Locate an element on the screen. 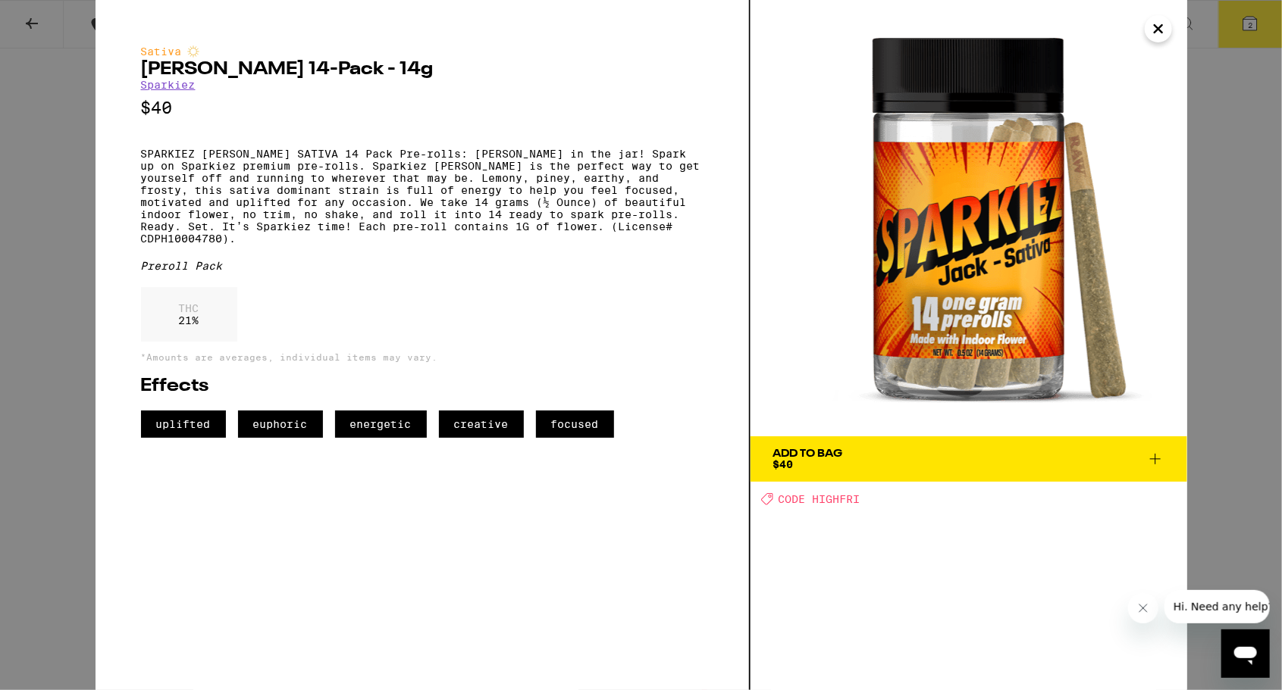 The height and width of the screenshot is (690, 1282). span: CODE HIGHFRI is located at coordinates (819, 499).